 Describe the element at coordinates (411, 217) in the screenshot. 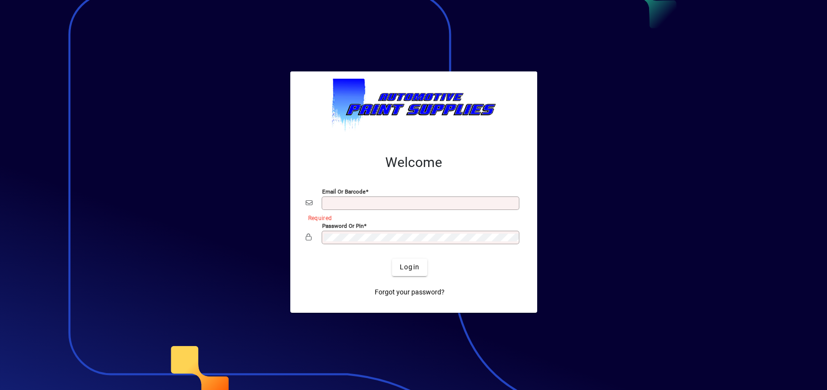

I see `mat-error: Required` at that location.